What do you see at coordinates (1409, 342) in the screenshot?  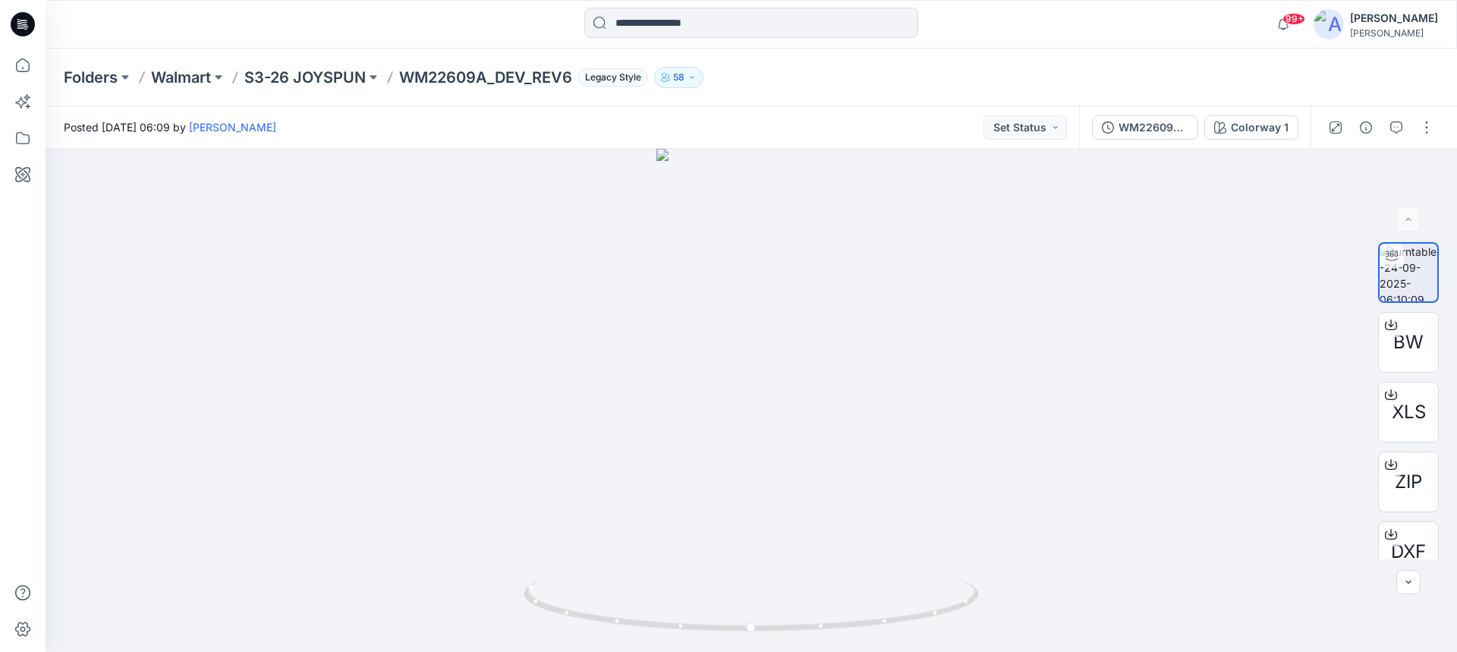 I see `span: BW` at bounding box center [1409, 342].